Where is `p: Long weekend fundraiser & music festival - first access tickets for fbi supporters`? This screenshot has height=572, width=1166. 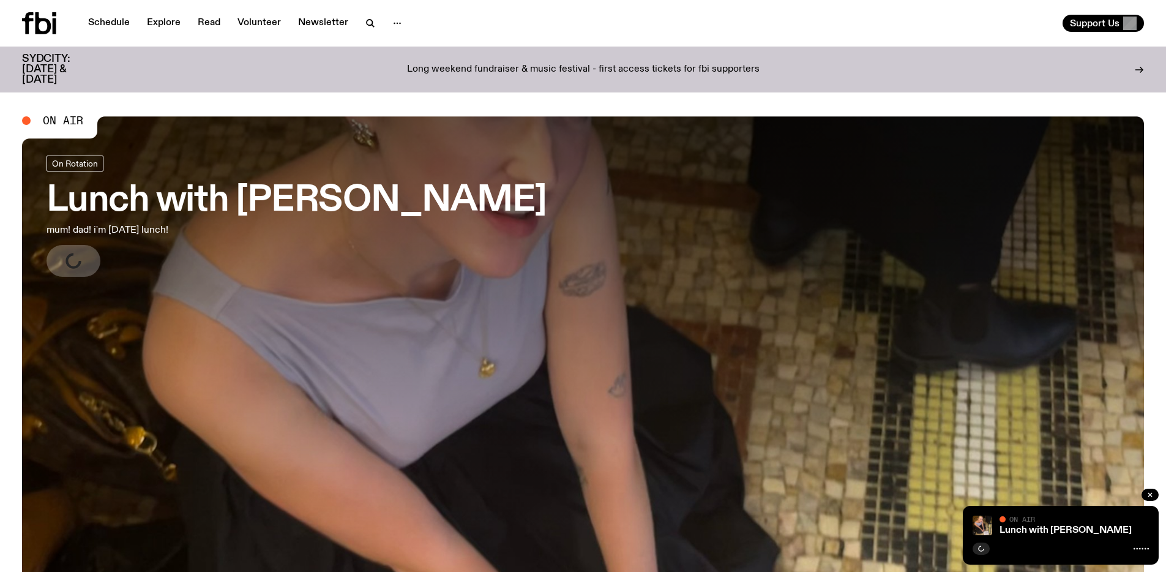 p: Long weekend fundraiser & music festival - first access tickets for fbi supporters is located at coordinates (583, 70).